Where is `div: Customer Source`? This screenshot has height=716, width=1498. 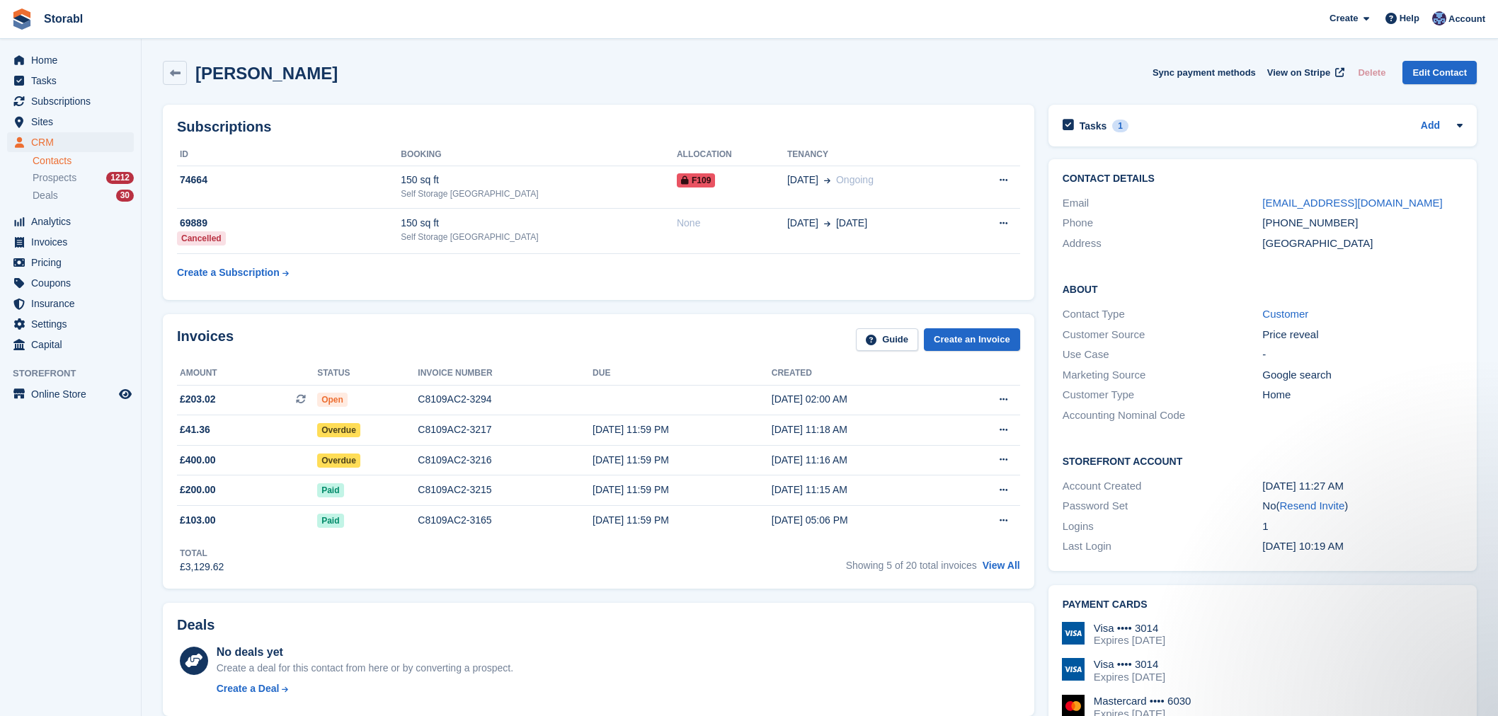 div: Customer Source is located at coordinates (1162, 335).